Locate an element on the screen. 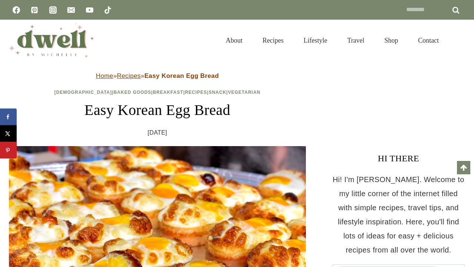 The width and height of the screenshot is (474, 267). h1: Easy Korean Egg Bread is located at coordinates (157, 110).